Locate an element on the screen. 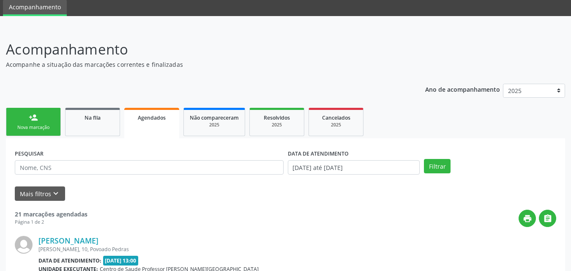 The image size is (571, 271). button: Mais filtroskeyboard_arrow_down is located at coordinates (40, 194).